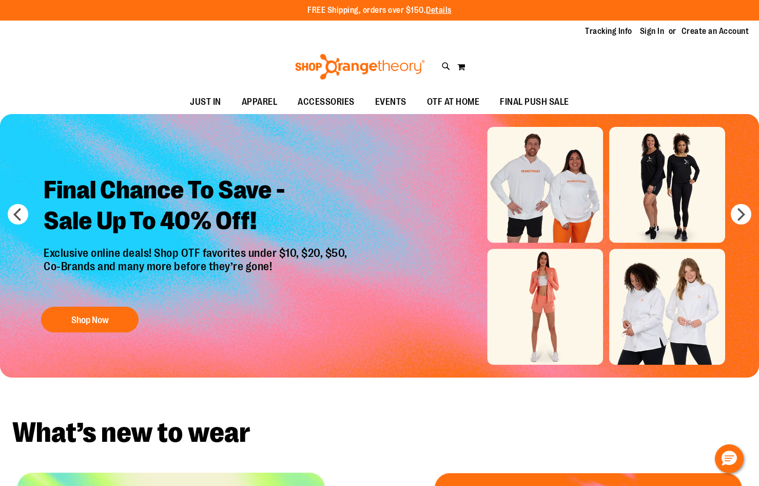 This screenshot has width=759, height=486. I want to click on a: Final Chance To Save -Sale Up To 40% Off! Exclusive online deals! Shop OTF favorites under $10, $..., so click(197, 252).